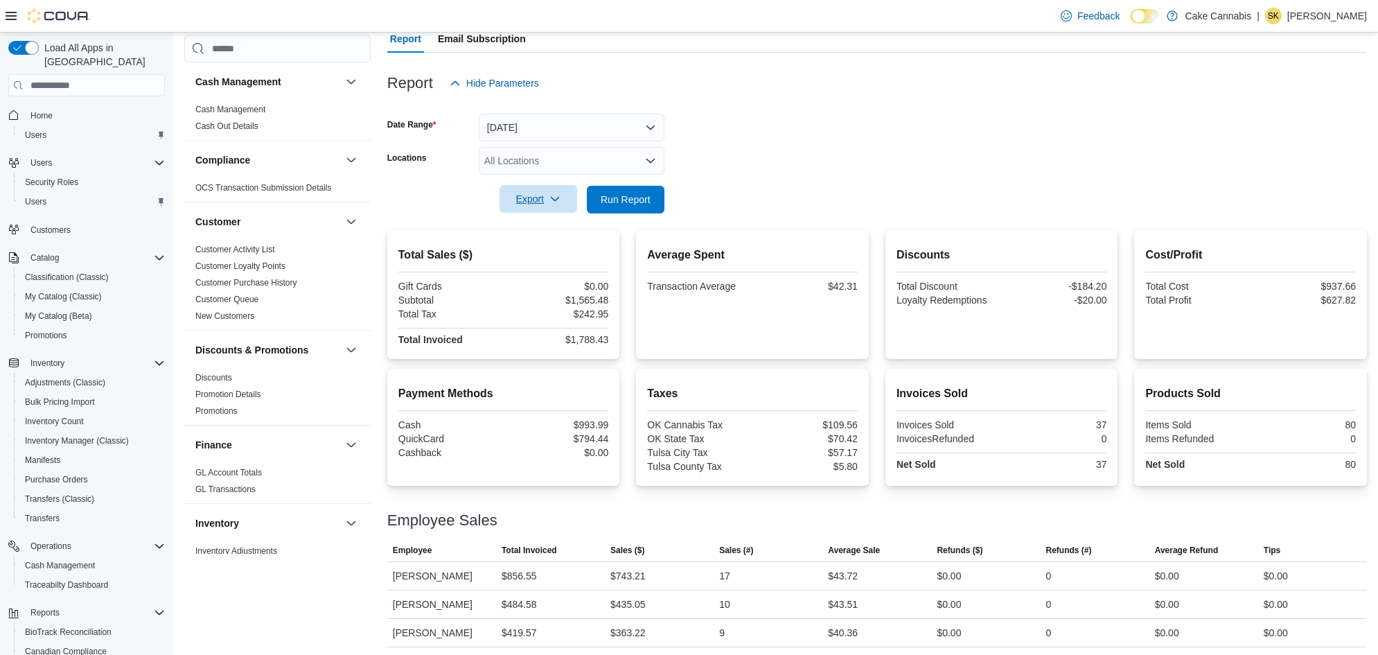 The height and width of the screenshot is (655, 1378). I want to click on div: Total Profit, so click(1196, 300).